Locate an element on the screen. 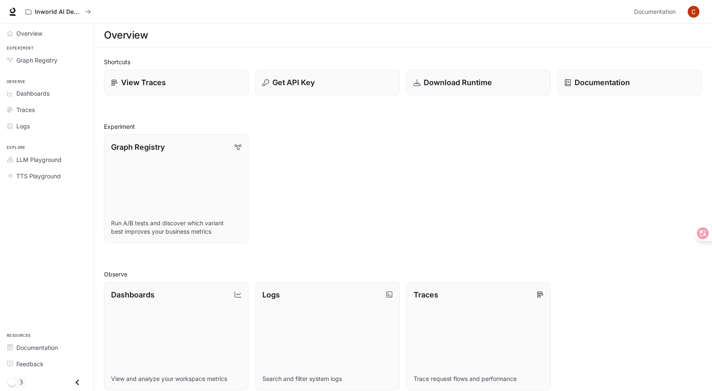 This screenshot has width=712, height=391. a: Traces is located at coordinates (47, 109).